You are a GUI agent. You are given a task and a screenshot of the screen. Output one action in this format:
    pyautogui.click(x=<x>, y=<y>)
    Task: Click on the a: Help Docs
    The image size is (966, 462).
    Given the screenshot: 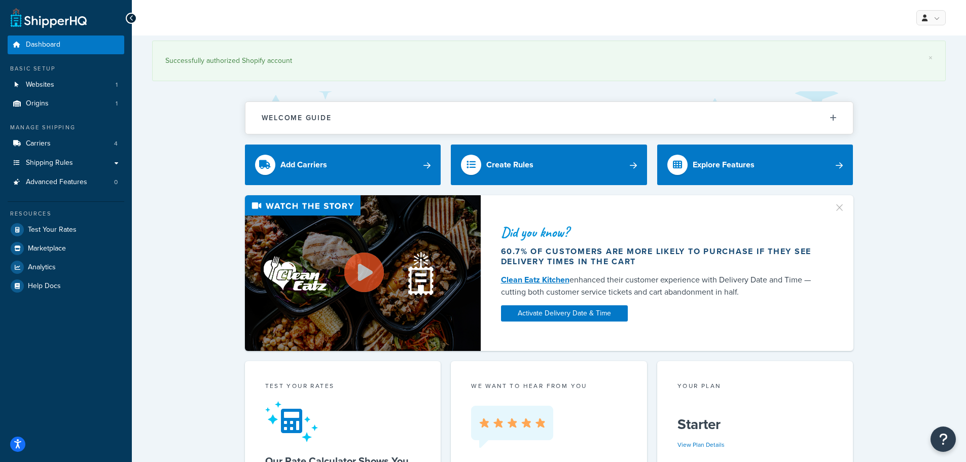 What is the action you would take?
    pyautogui.click(x=66, y=286)
    